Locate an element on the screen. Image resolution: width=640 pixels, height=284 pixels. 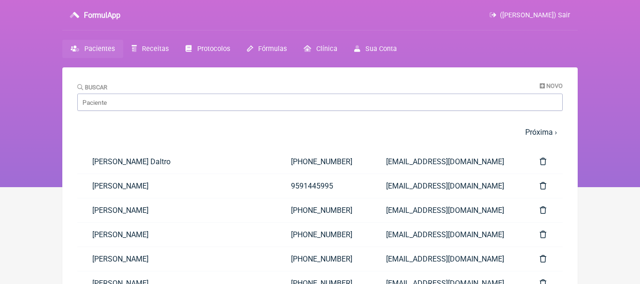
span: Sua Conta is located at coordinates (381, 49).